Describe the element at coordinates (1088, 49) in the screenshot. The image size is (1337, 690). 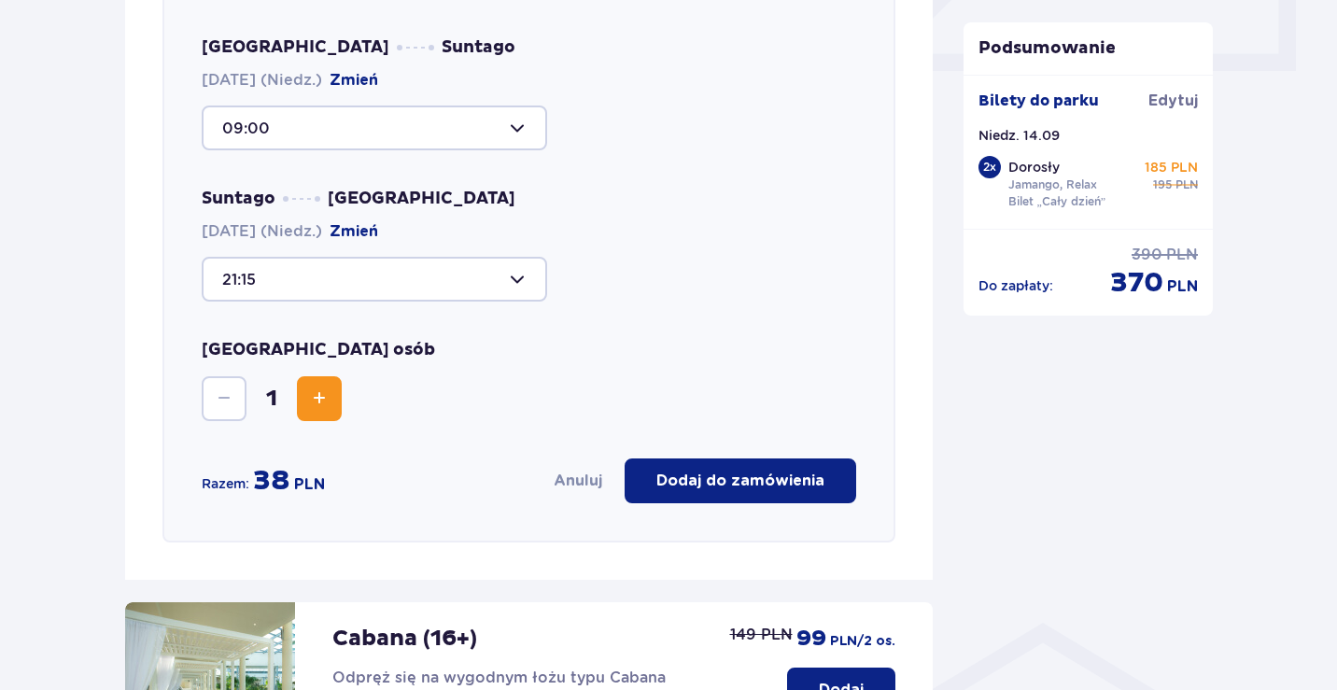
I see `p: Podsumowanie` at that location.